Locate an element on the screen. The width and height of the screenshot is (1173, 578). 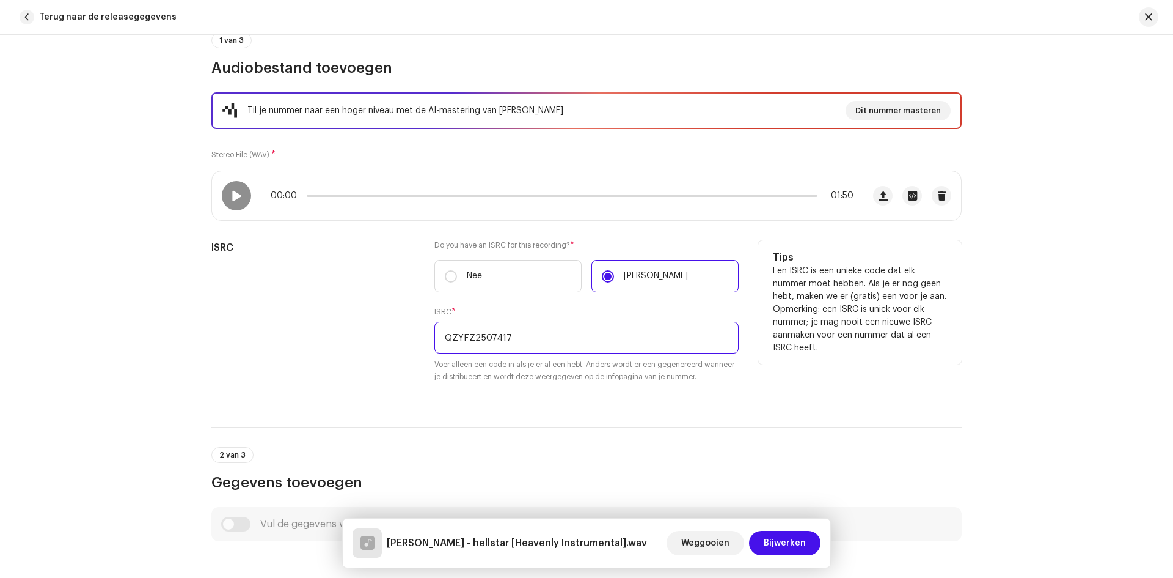
h5: ISRC is located at coordinates (313, 248).